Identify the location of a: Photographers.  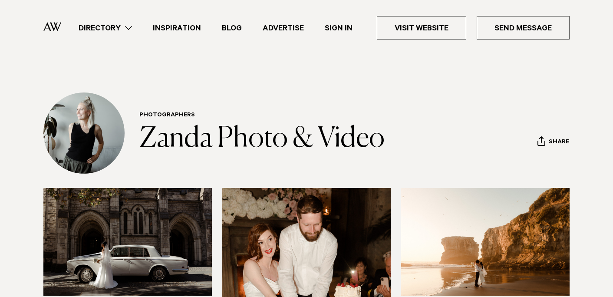
(167, 116).